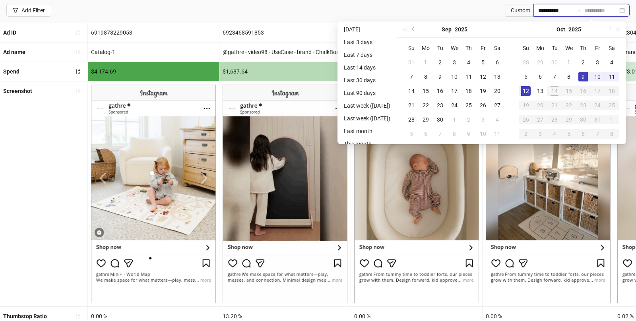 This screenshot has width=636, height=321. I want to click on td: 2025-10-31, so click(598, 120).